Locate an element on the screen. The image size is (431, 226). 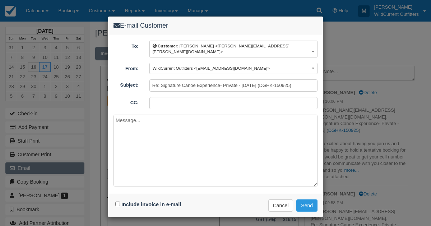
h4: E-mail Customer is located at coordinates (216, 26).